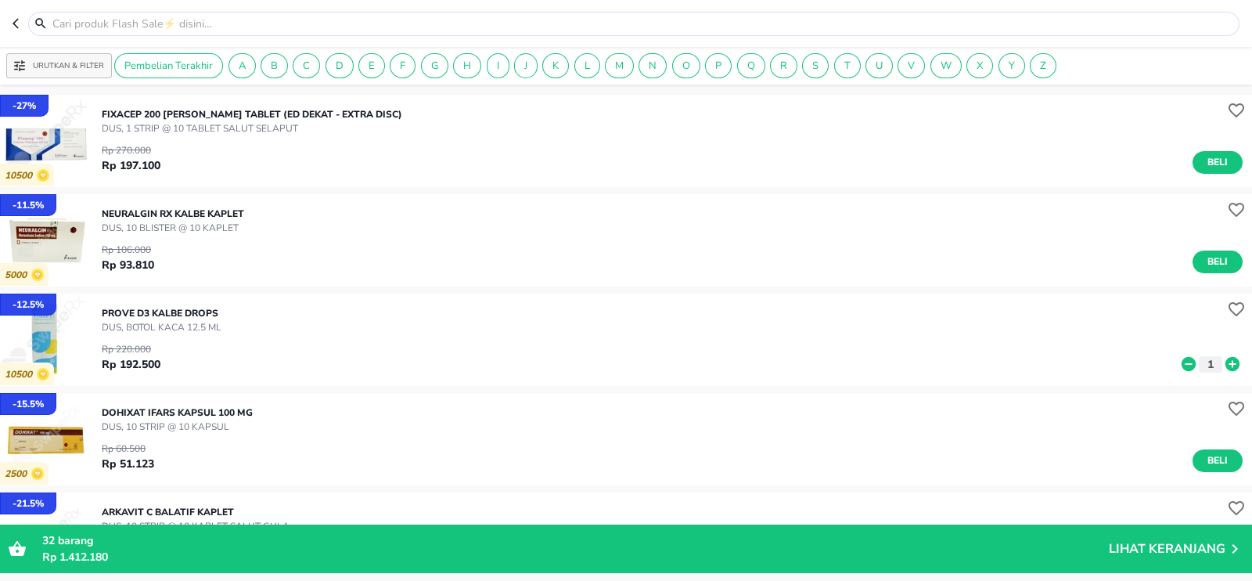 The width and height of the screenshot is (1252, 581). What do you see at coordinates (18, 473) in the screenshot?
I see `p: 2500` at bounding box center [18, 473].